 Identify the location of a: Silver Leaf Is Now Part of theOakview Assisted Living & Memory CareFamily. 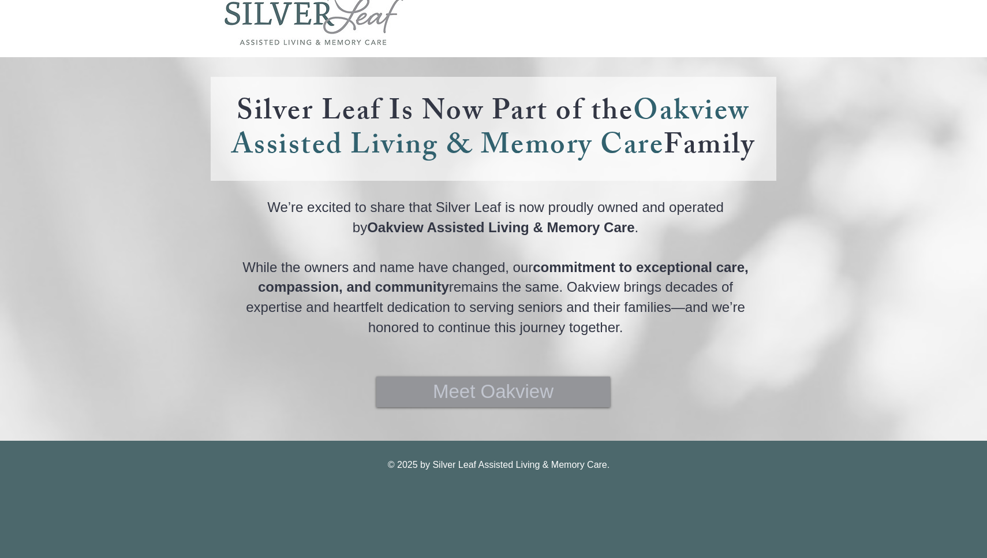
(493, 130).